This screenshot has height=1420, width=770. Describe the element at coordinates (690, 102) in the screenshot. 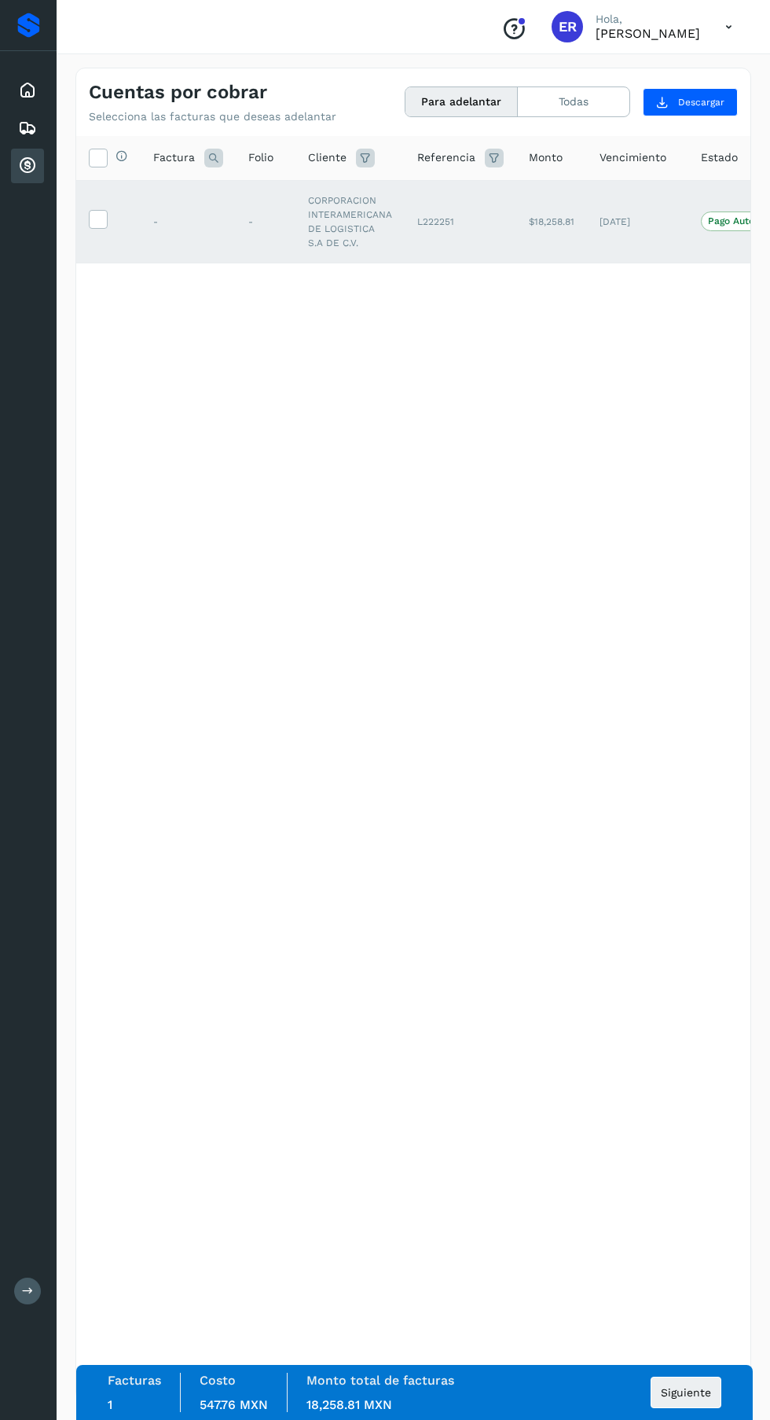

I see `button: Descargar` at that location.